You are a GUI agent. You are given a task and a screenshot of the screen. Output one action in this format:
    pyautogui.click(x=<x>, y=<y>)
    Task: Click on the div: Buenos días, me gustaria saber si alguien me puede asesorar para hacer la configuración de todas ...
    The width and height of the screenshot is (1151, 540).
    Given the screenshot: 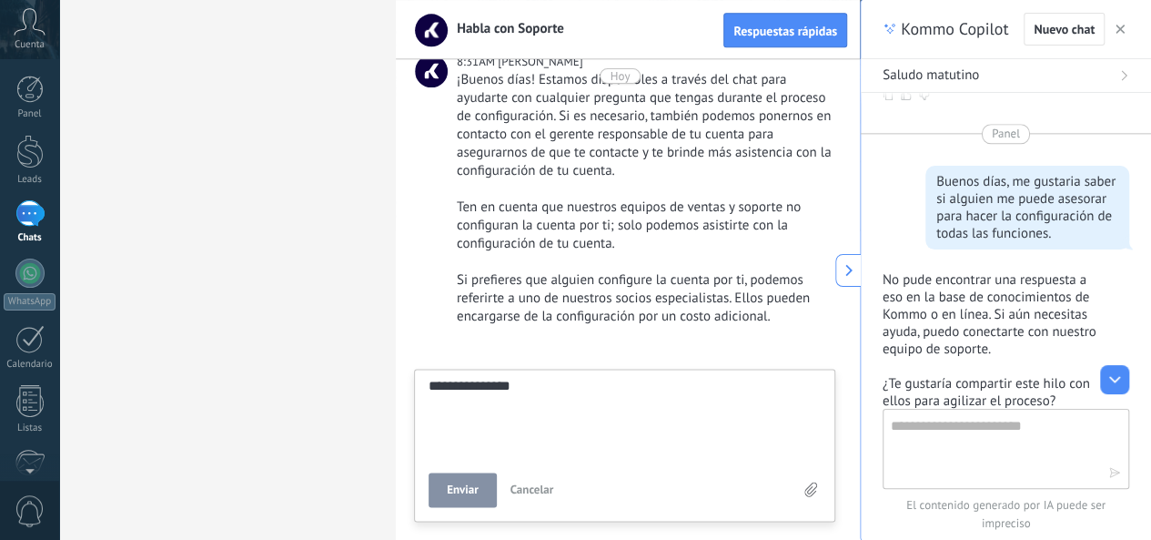 What is the action you would take?
    pyautogui.click(x=1027, y=207)
    